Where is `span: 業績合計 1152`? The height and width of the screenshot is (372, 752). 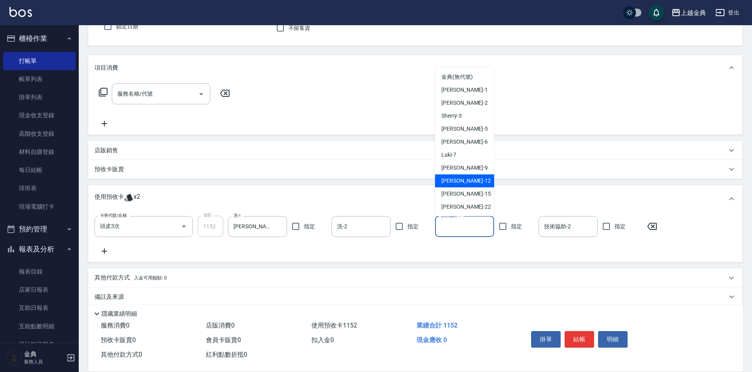 span: 業績合計 1152 is located at coordinates (437, 325).